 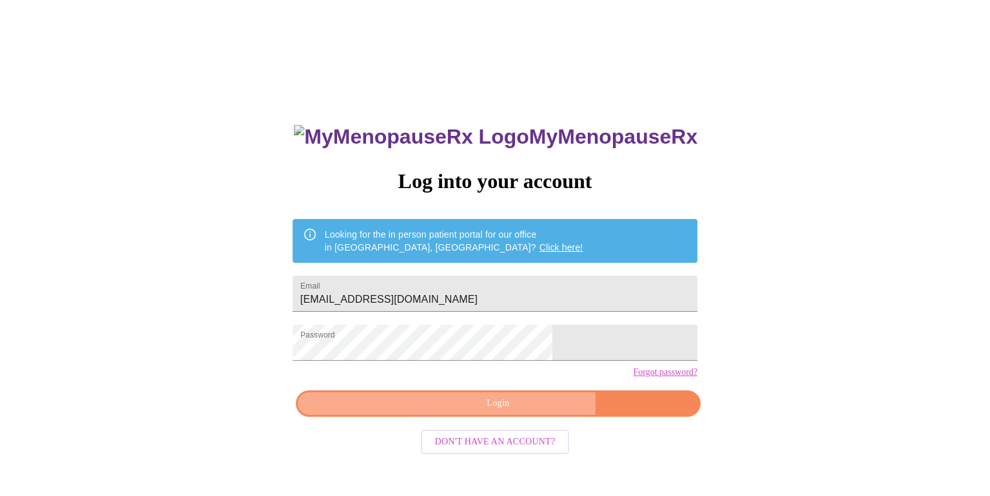 I want to click on img: MyMenopauseRx Logo, so click(x=411, y=137).